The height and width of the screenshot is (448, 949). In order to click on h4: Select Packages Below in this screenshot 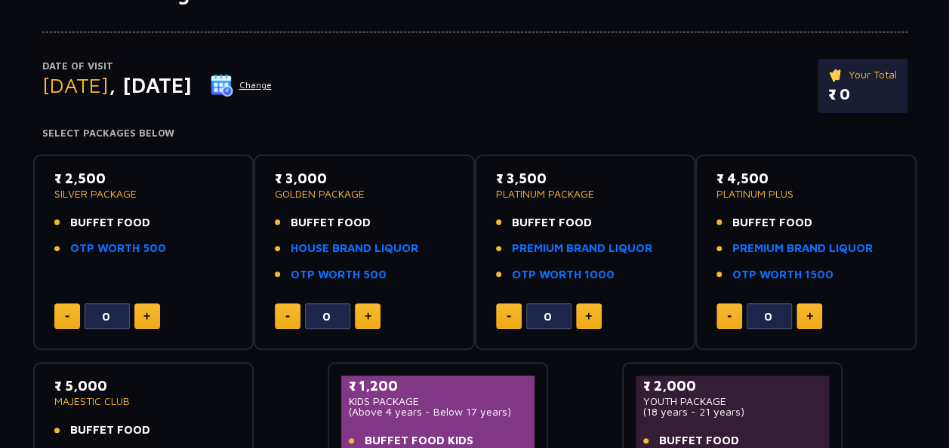, I will do `click(475, 134)`.